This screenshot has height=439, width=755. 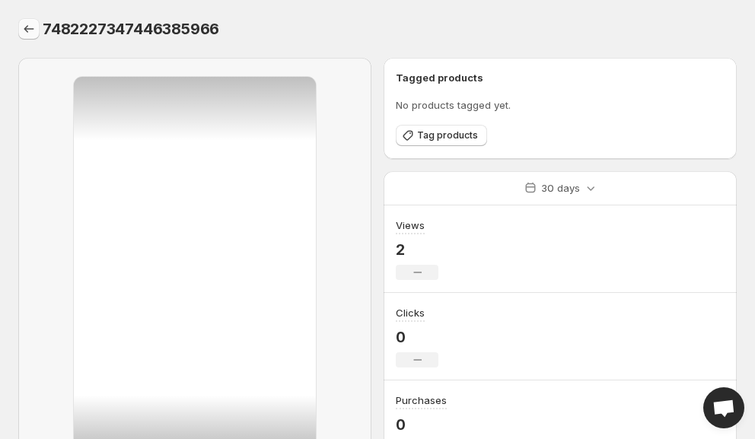 What do you see at coordinates (421, 400) in the screenshot?
I see `h3: Purchases` at bounding box center [421, 400].